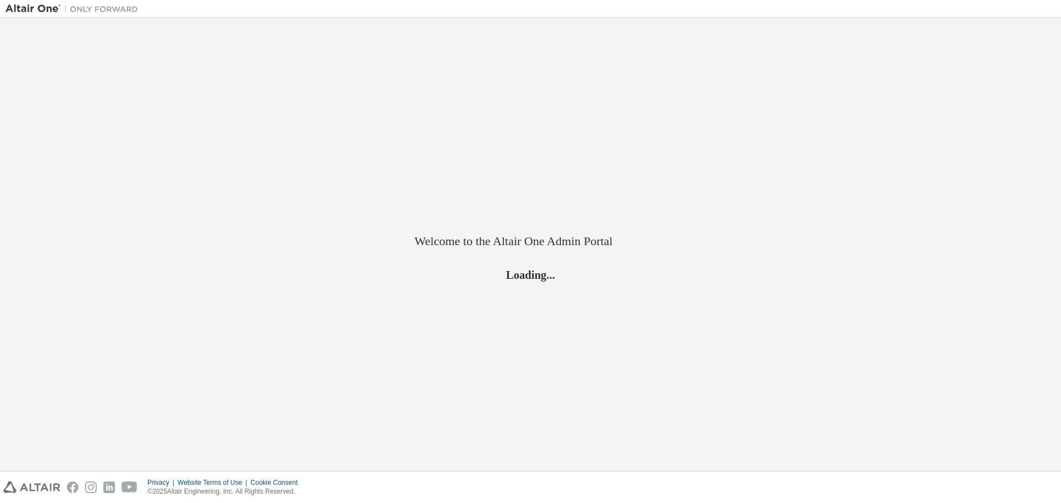 The height and width of the screenshot is (503, 1061). Describe the element at coordinates (226, 492) in the screenshot. I see `p: © 2025 Altair Engineering, Inc. All Rights Reserved.` at that location.